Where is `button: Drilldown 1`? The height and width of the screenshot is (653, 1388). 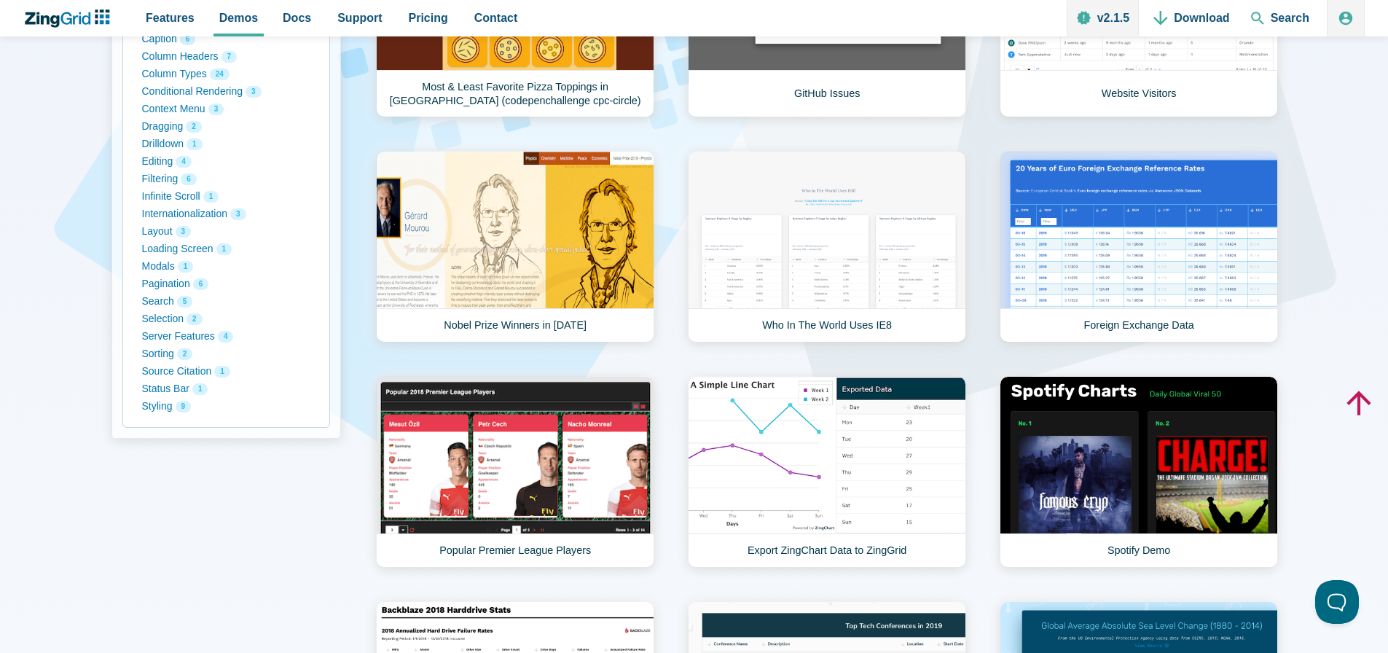 button: Drilldown 1 is located at coordinates (226, 144).